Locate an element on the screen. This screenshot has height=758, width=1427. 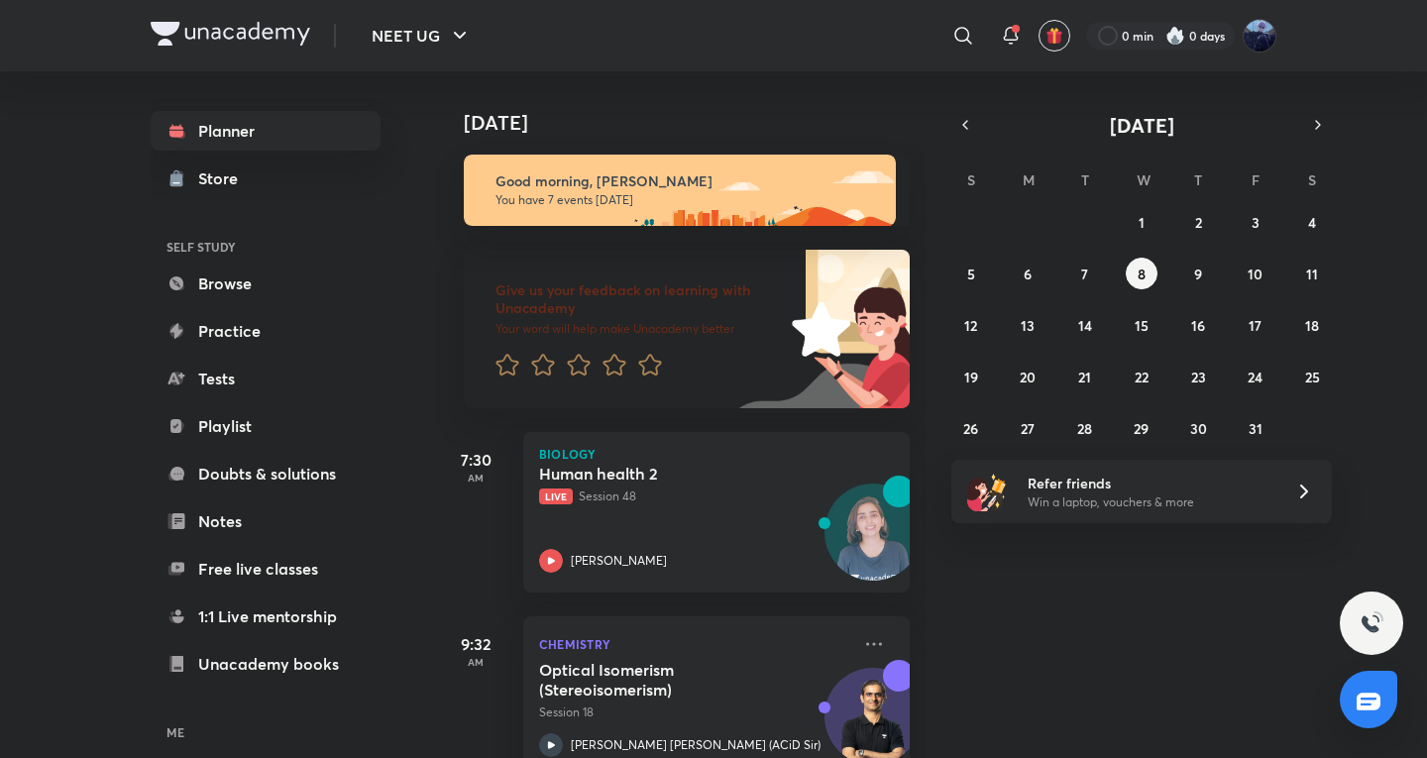
button: October 8, 2025 is located at coordinates (1141, 273).